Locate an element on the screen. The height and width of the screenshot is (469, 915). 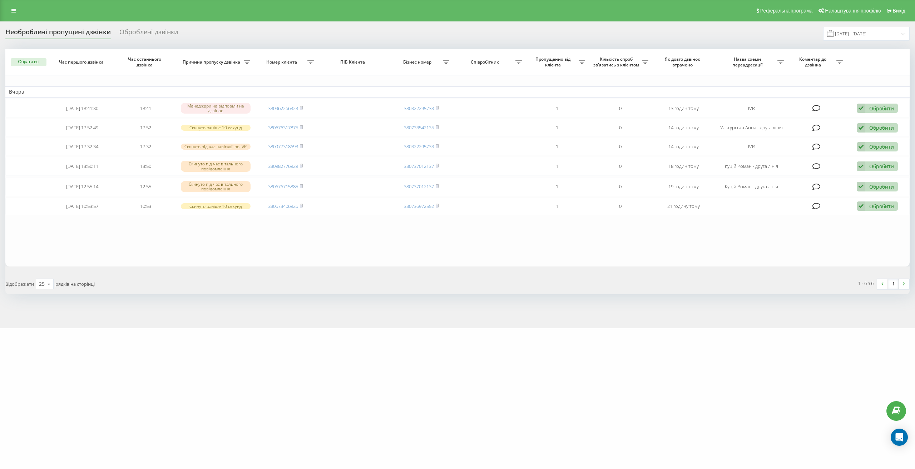
span: Пропущених від клієнта is located at coordinates (554, 62).